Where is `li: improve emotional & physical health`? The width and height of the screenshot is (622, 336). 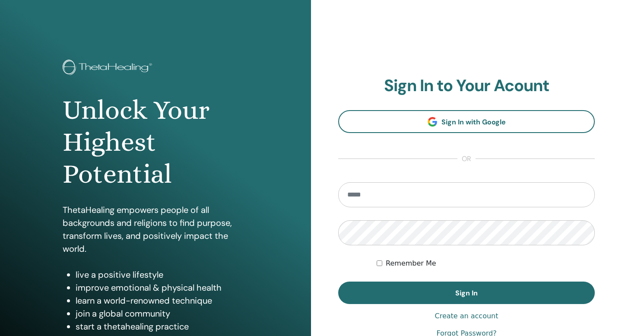
li: improve emotional & physical health is located at coordinates (162, 288).